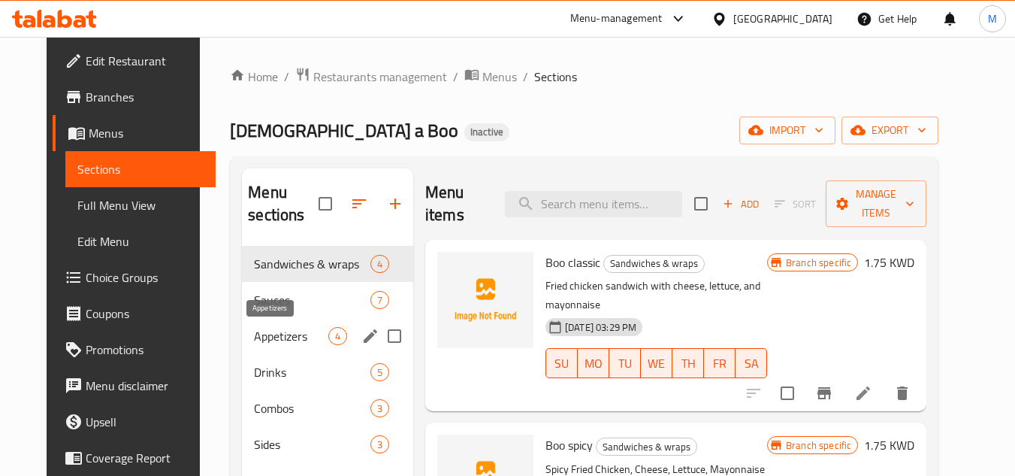 The image size is (1015, 476). I want to click on button: Add section, so click(395, 204).